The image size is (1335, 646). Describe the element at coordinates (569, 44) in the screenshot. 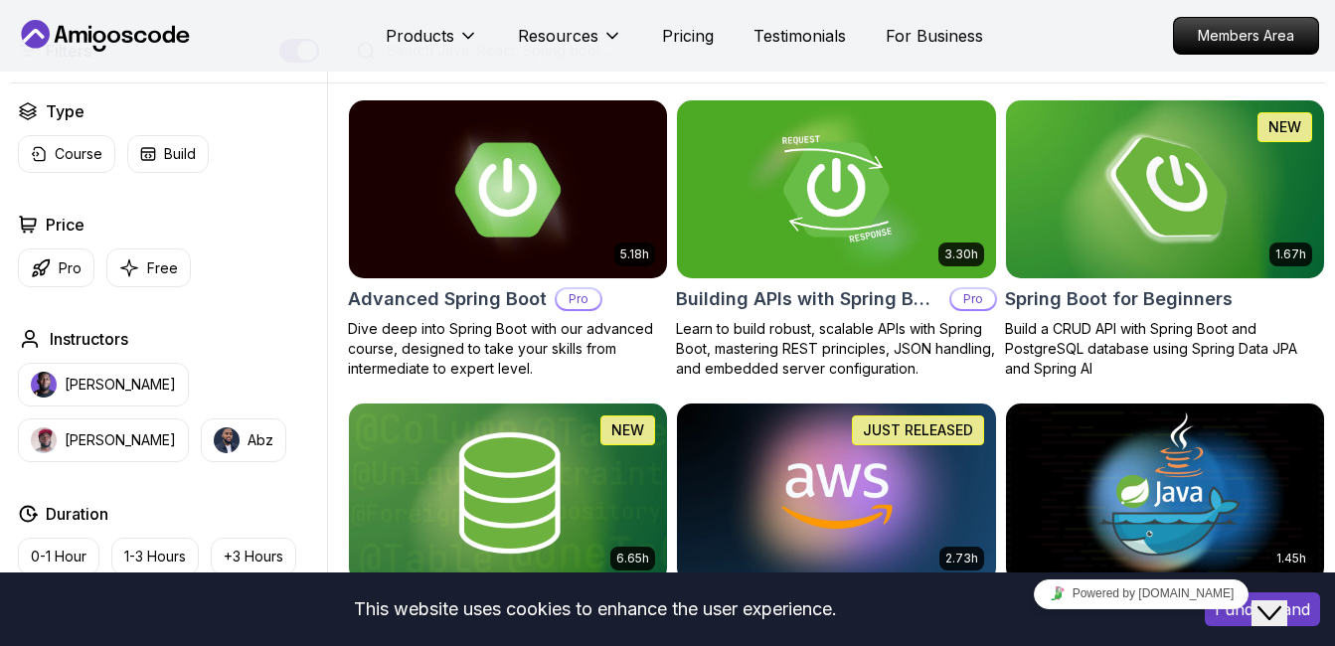

I see `button: Resources` at that location.